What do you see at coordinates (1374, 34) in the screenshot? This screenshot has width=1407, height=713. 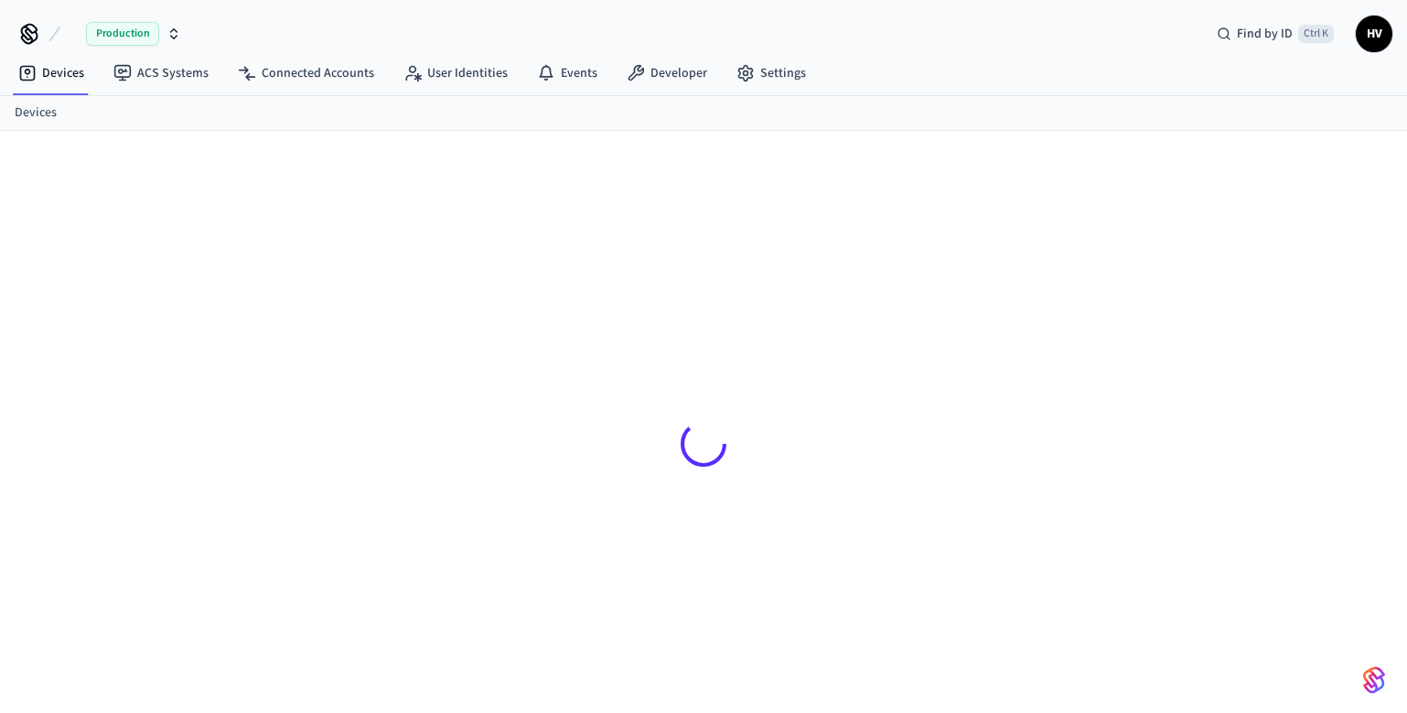 I see `span: HV` at bounding box center [1374, 34].